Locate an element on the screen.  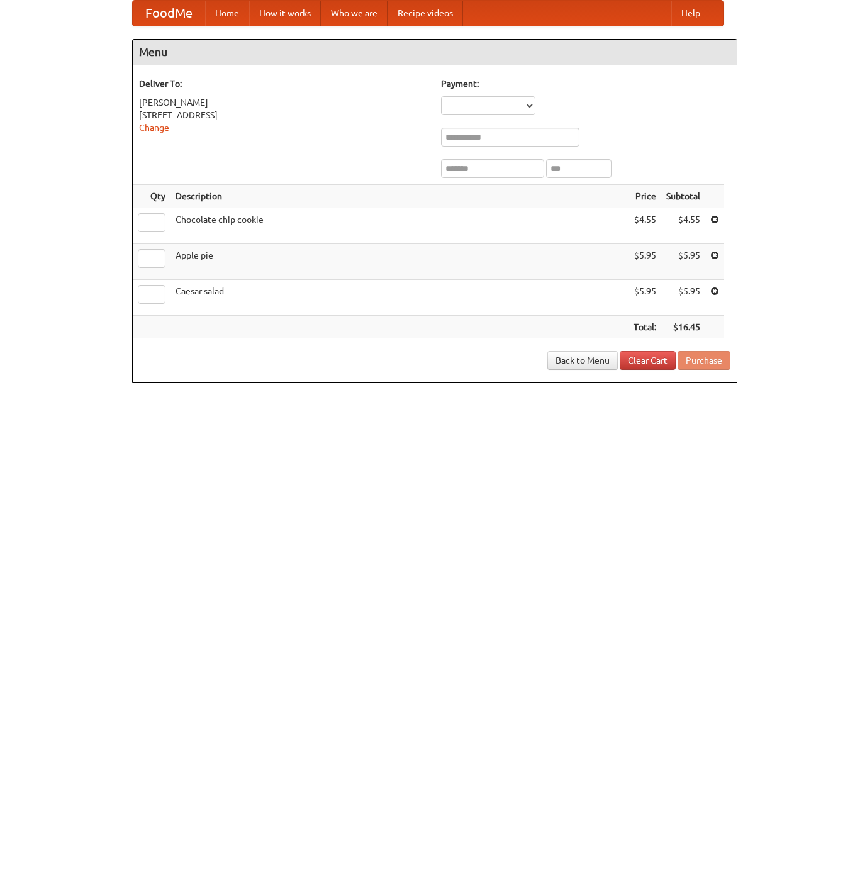
th: Description is located at coordinates (399, 196).